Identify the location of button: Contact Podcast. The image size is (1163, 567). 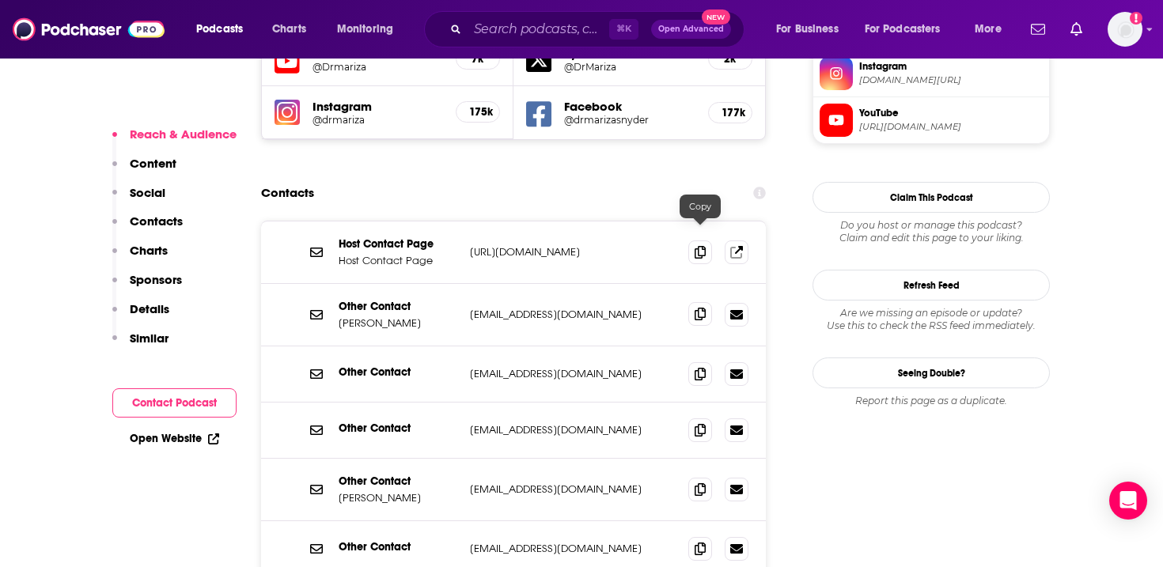
(174, 403).